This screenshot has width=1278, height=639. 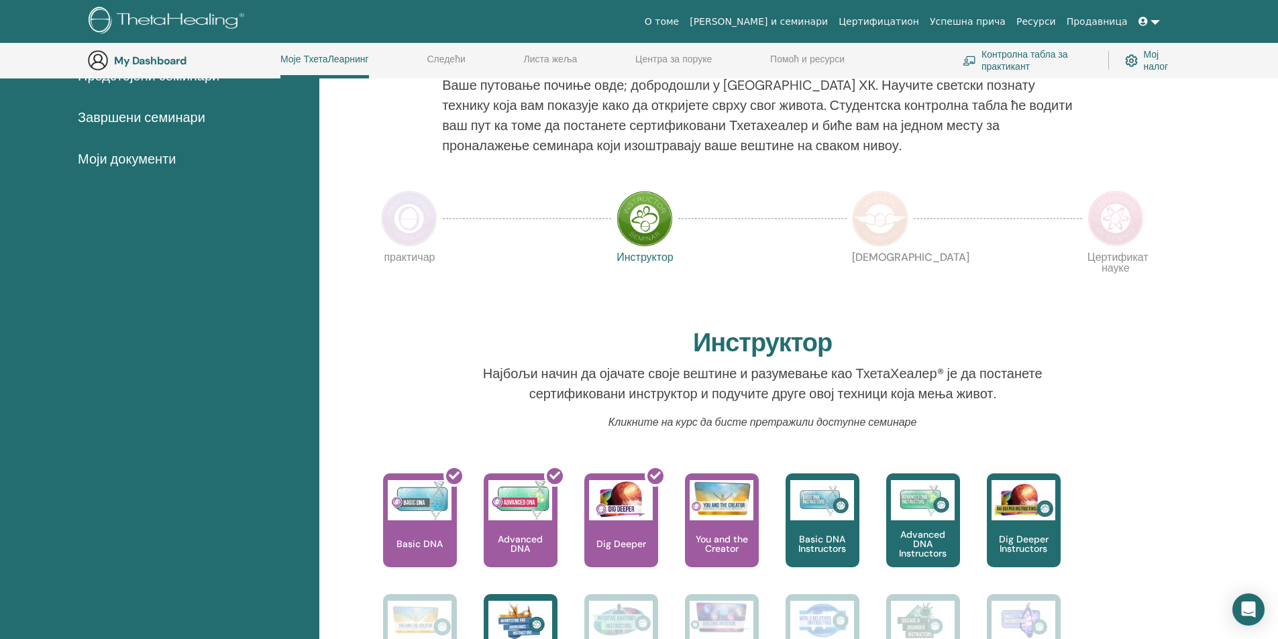 I want to click on p: практичар, so click(x=409, y=280).